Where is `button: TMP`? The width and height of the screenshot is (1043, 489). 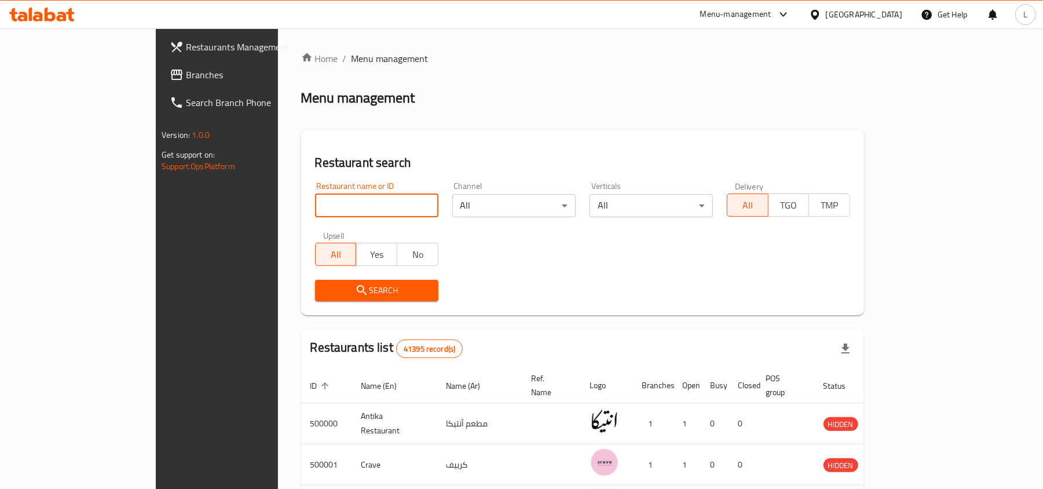 button: TMP is located at coordinates (829, 205).